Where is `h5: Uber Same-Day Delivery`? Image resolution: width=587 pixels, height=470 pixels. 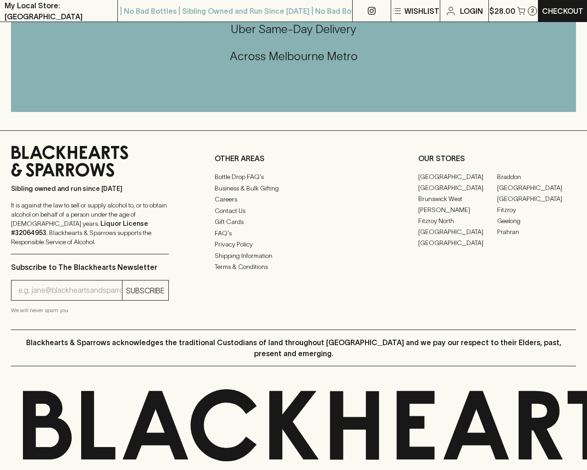
h5: Uber Same-Day Delivery is located at coordinates (294, 29).